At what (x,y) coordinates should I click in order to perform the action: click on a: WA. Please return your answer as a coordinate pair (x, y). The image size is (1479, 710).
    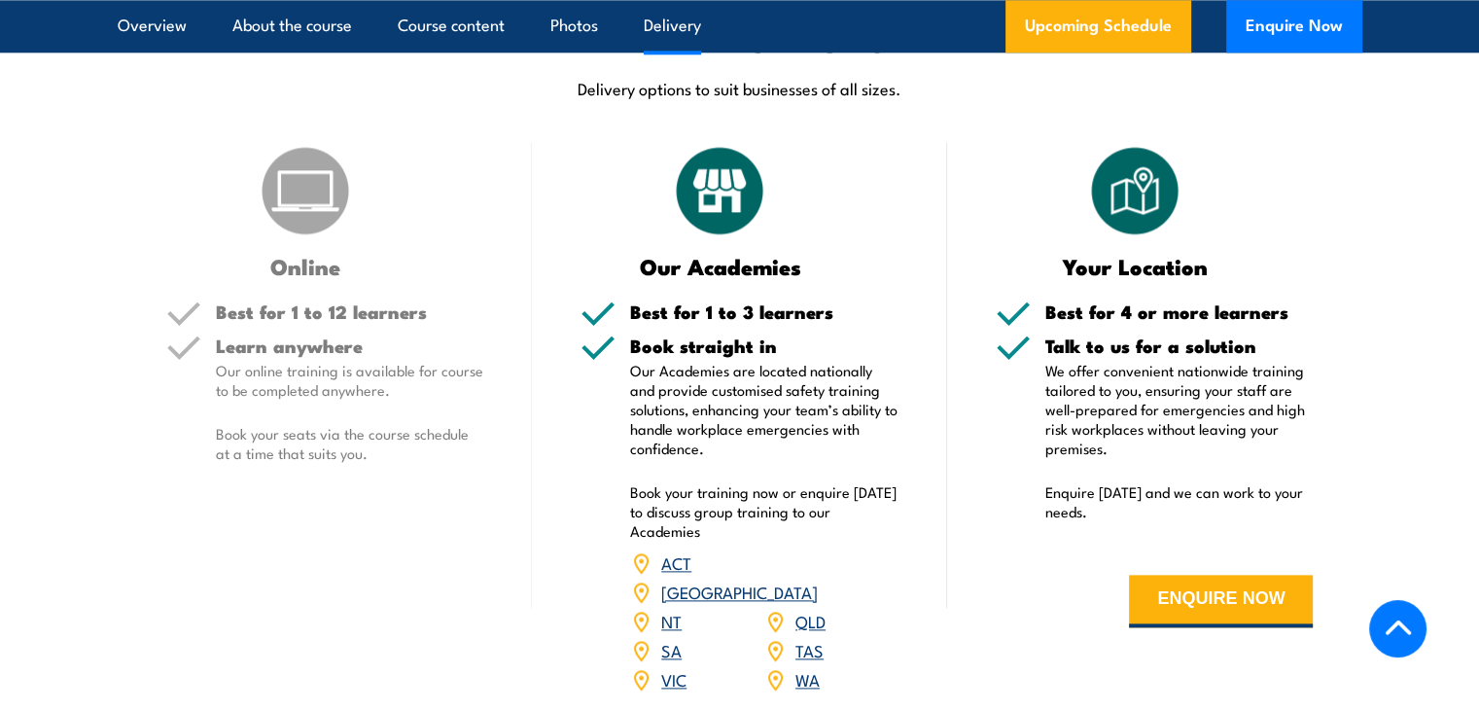
    Looking at the image, I should click on (807, 679).